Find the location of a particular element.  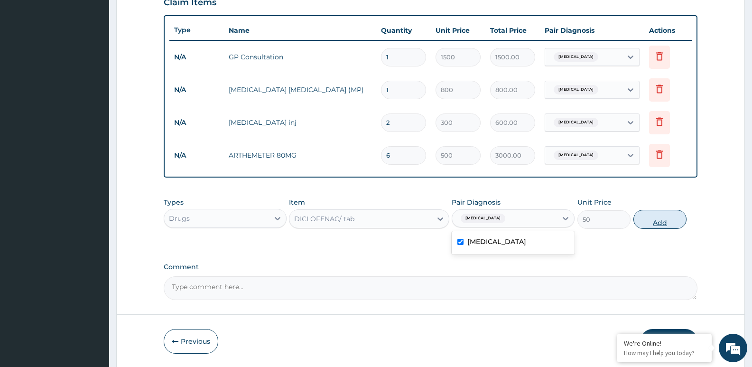

label: Comment is located at coordinates (430, 267).